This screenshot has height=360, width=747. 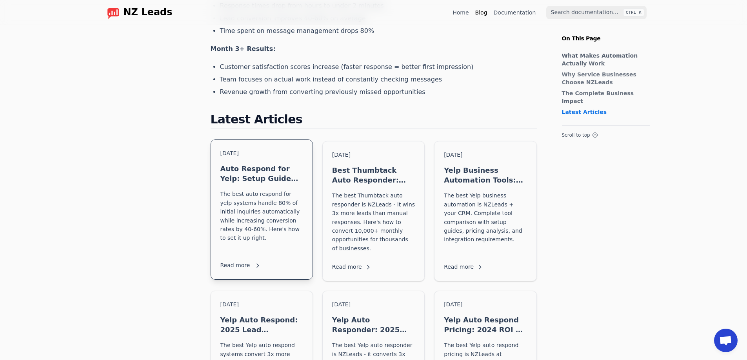 I want to click on h2: Latest Articles, so click(x=373, y=120).